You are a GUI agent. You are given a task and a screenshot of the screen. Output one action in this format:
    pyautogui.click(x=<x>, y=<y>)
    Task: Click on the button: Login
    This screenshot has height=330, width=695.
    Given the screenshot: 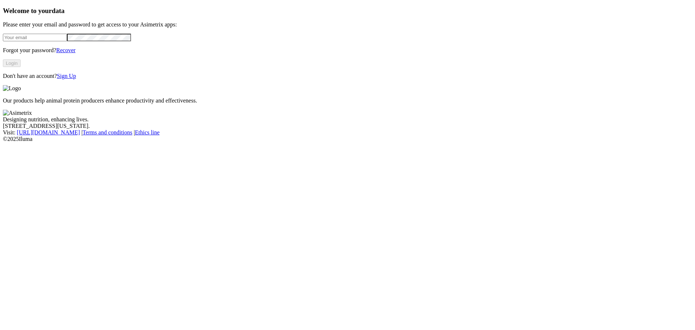 What is the action you would take?
    pyautogui.click(x=12, y=63)
    